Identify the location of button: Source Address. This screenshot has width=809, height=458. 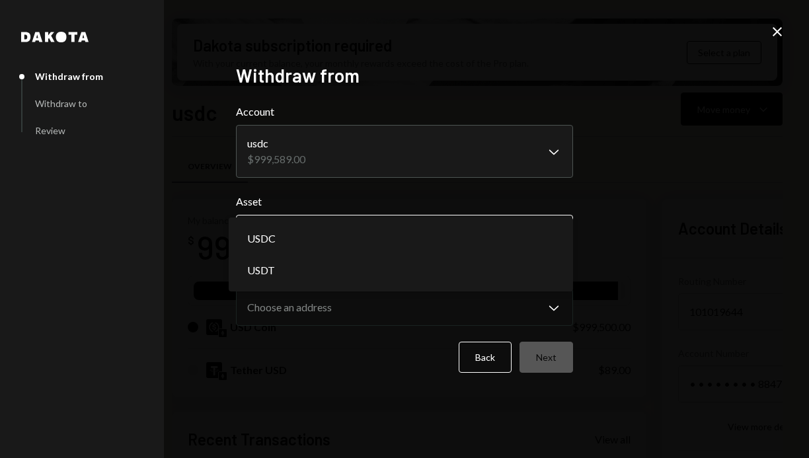
(404, 307).